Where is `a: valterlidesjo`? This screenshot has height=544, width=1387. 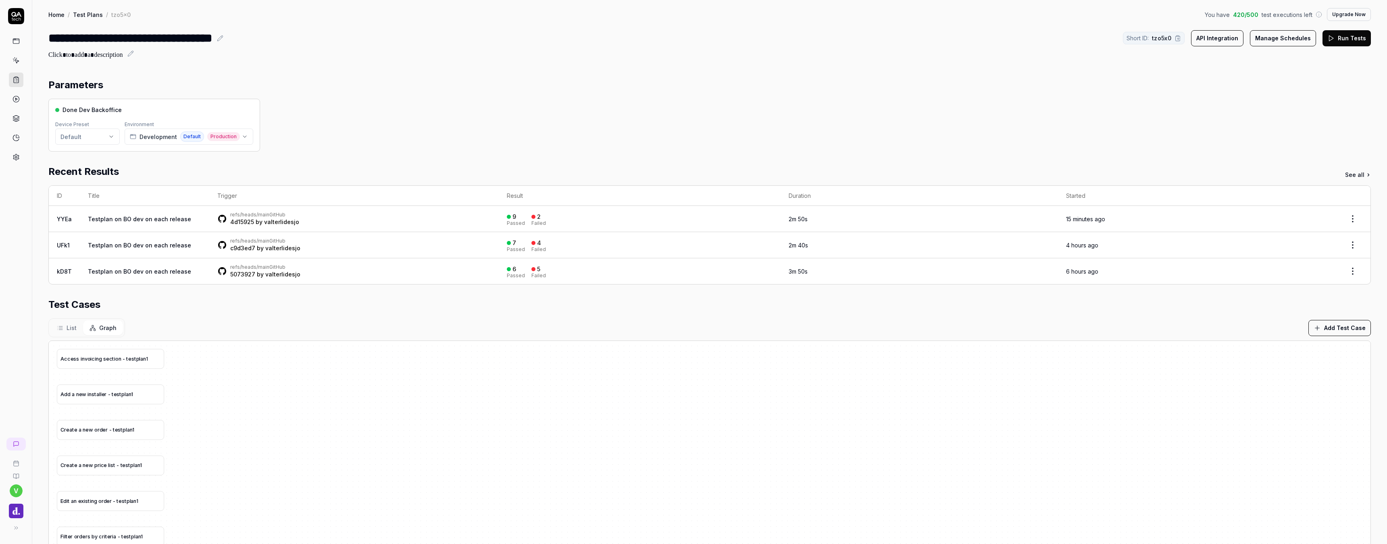
a: valterlidesjo is located at coordinates (283, 274).